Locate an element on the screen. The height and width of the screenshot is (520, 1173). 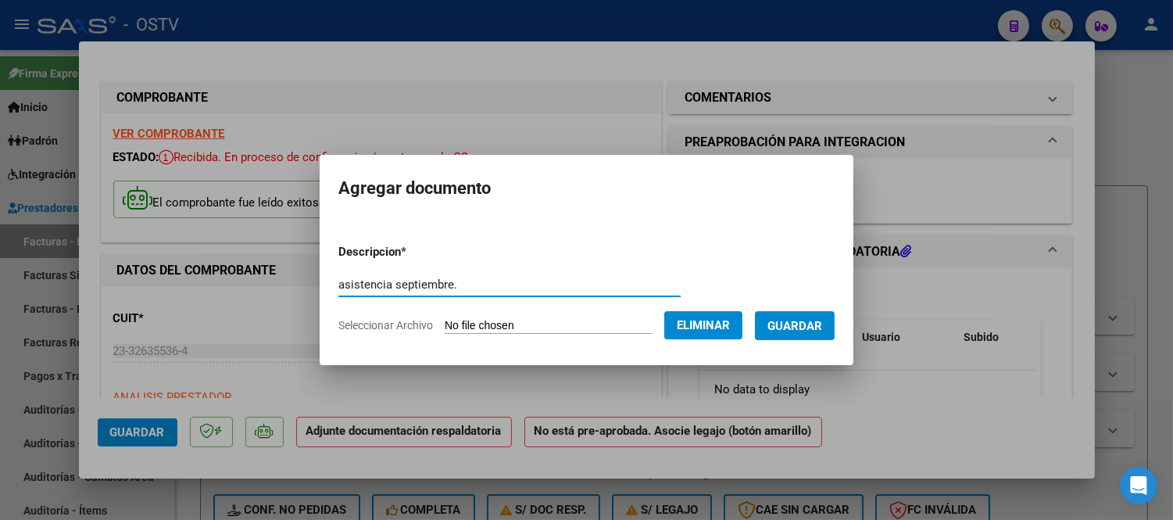
button: Guardar is located at coordinates (795, 325).